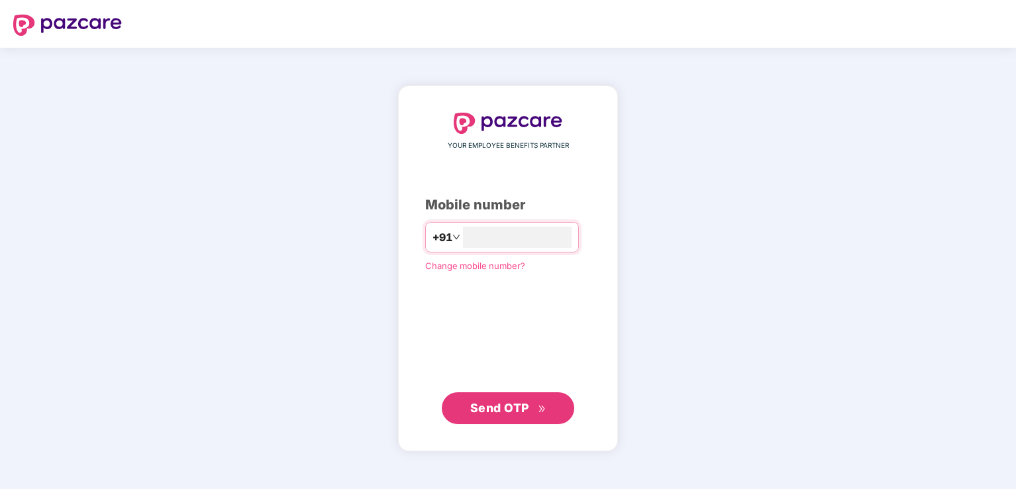 This screenshot has height=489, width=1016. I want to click on span: +91, so click(443, 237).